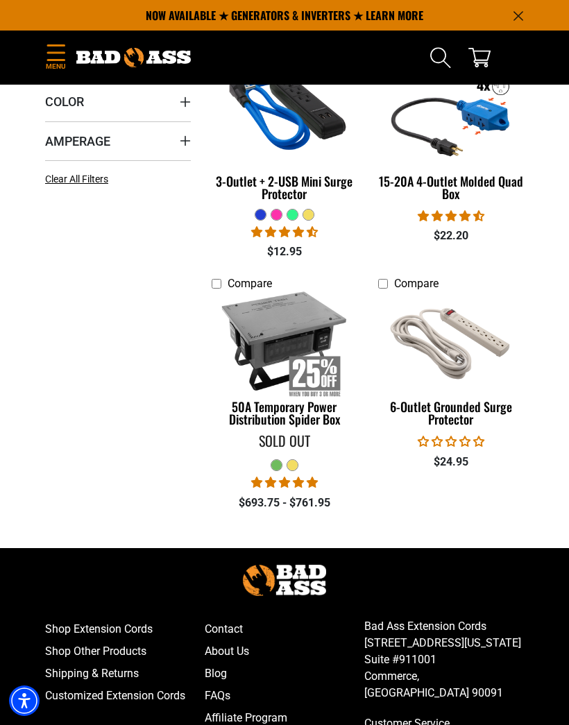 Image resolution: width=569 pixels, height=725 pixels. What do you see at coordinates (55, 58) in the screenshot?
I see `summary: Menu` at bounding box center [55, 58].